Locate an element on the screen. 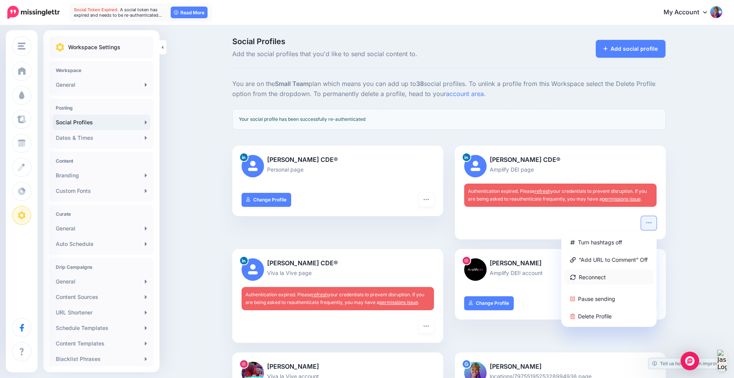  div: Your social profile has been successfully re-authenticated is located at coordinates (449, 119).